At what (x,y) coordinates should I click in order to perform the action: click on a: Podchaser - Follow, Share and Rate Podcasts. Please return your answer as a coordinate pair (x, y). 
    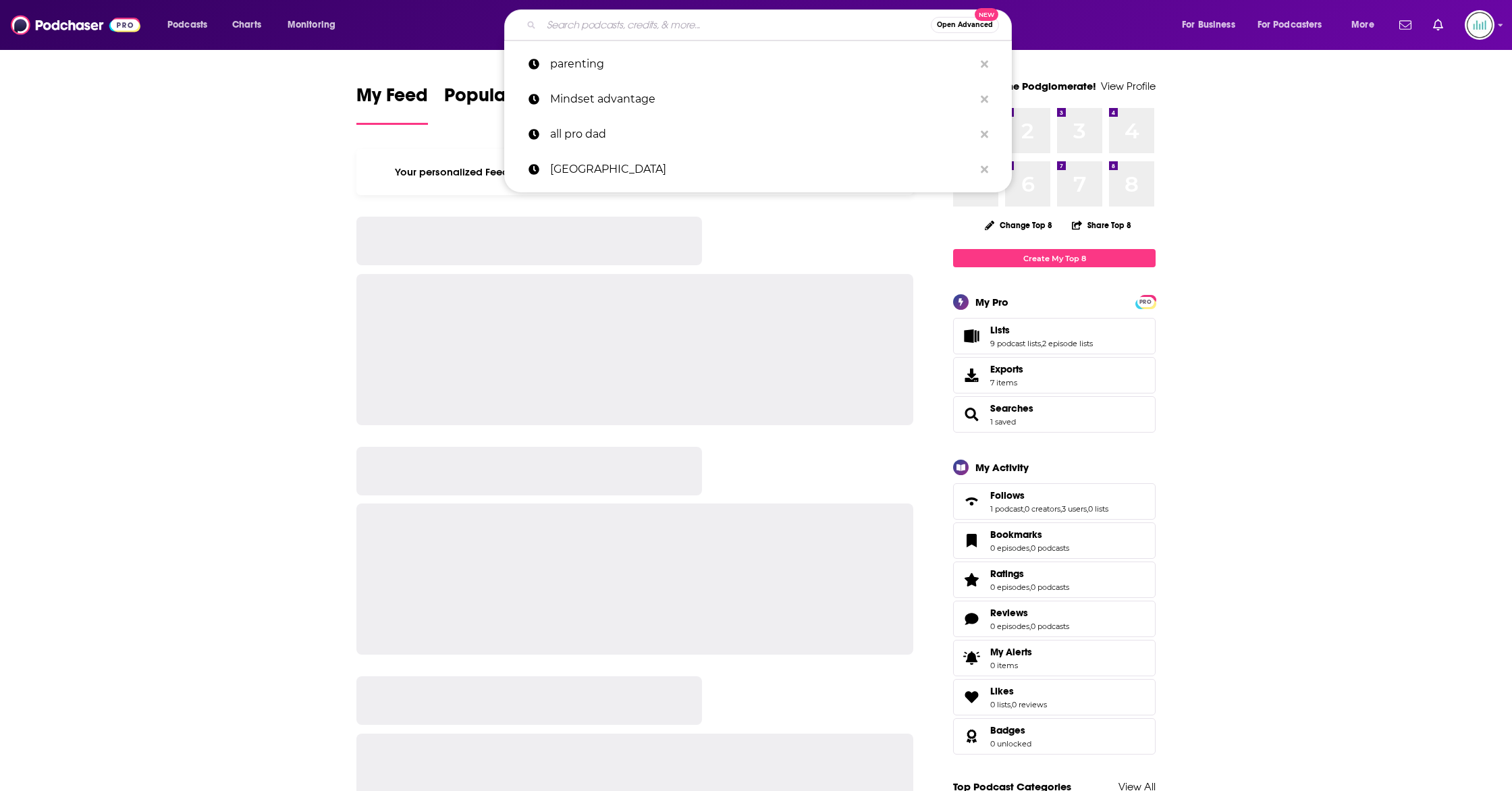
    Looking at the image, I should click on (75, 25).